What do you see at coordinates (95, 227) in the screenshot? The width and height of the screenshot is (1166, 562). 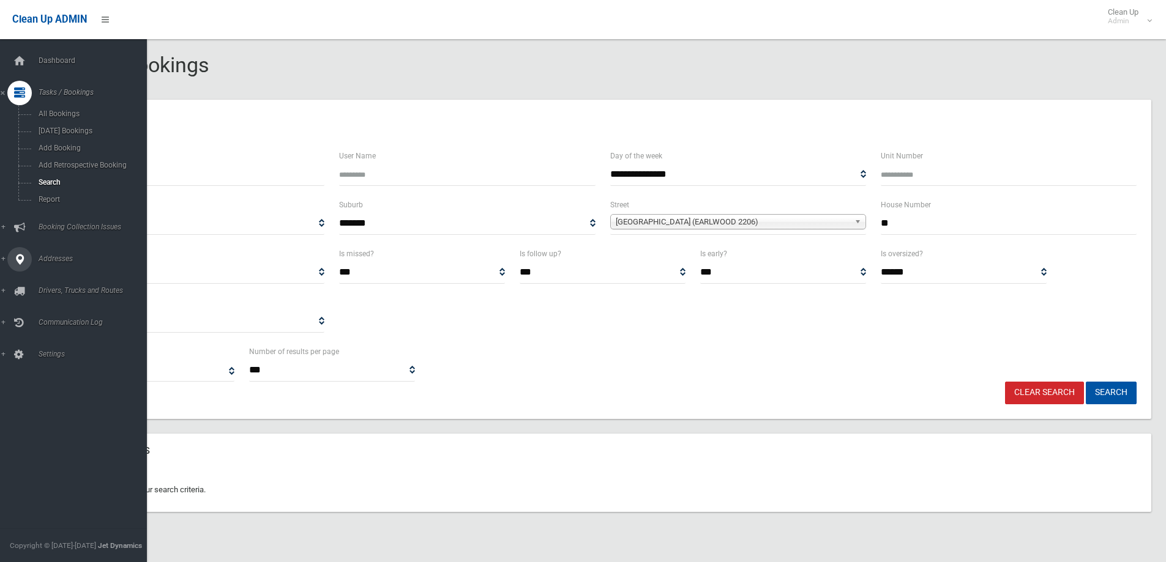 I see `span: Booking Collection Issues` at bounding box center [95, 227].